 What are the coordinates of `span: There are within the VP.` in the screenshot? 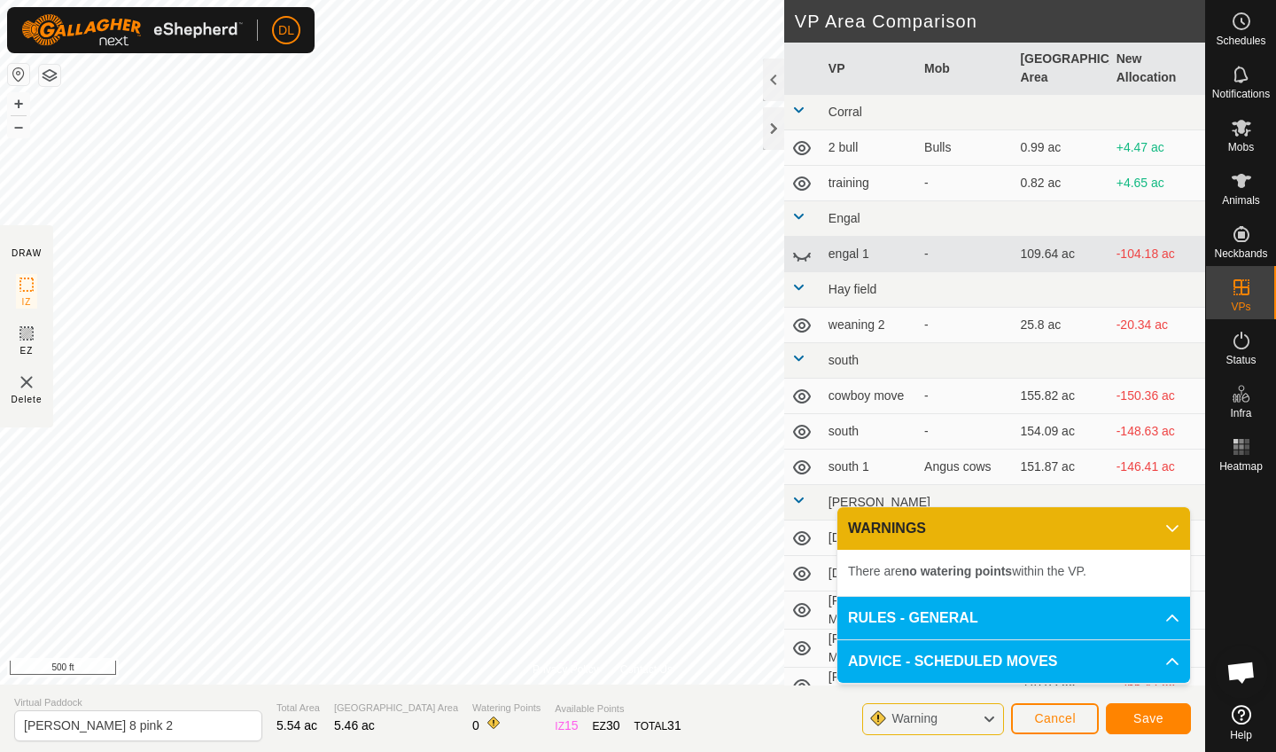 It's located at (967, 571).